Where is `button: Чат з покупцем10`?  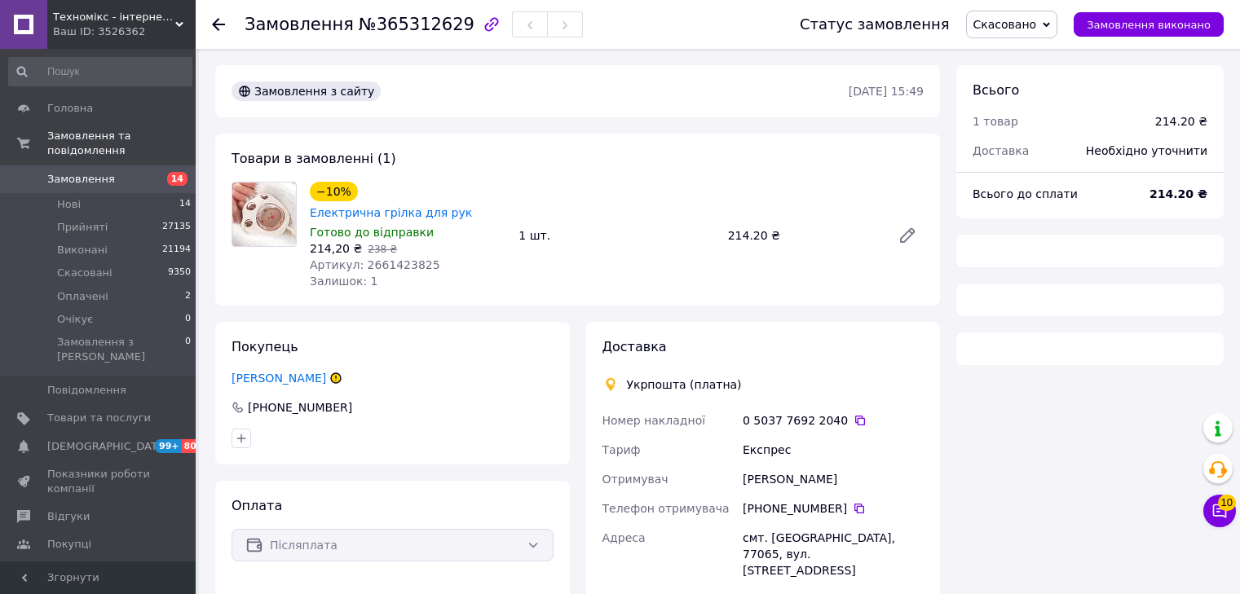
button: Чат з покупцем10 is located at coordinates (1219, 511).